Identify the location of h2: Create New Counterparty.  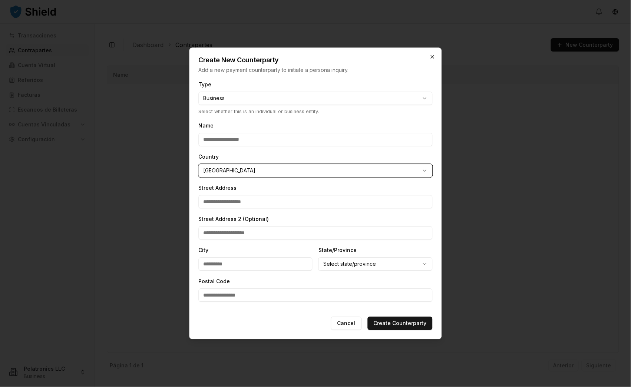
(316, 60).